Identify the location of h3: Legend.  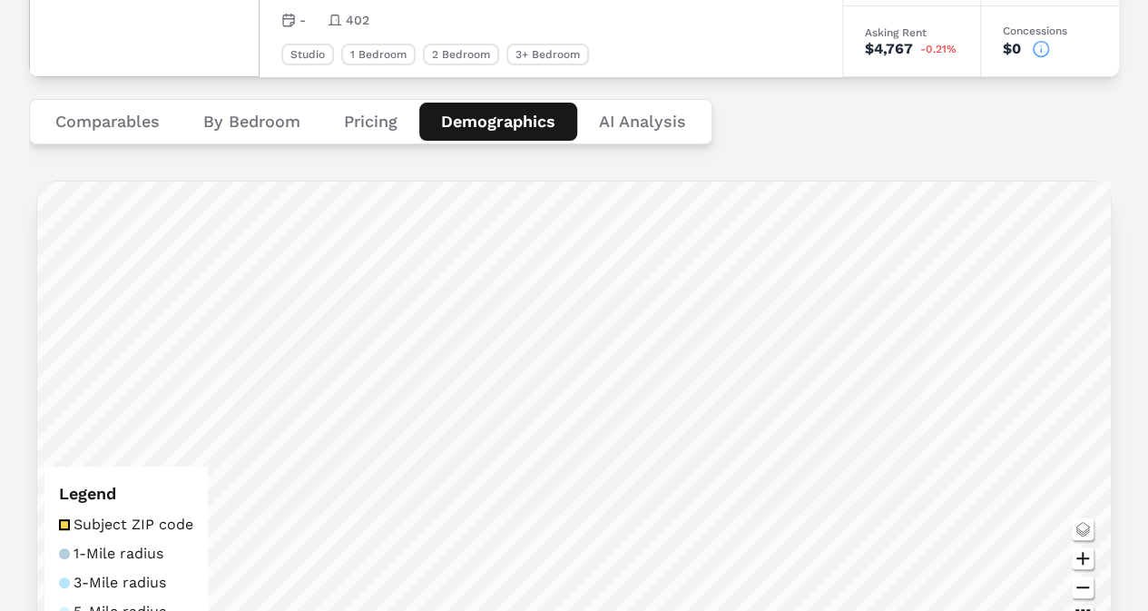
(126, 494).